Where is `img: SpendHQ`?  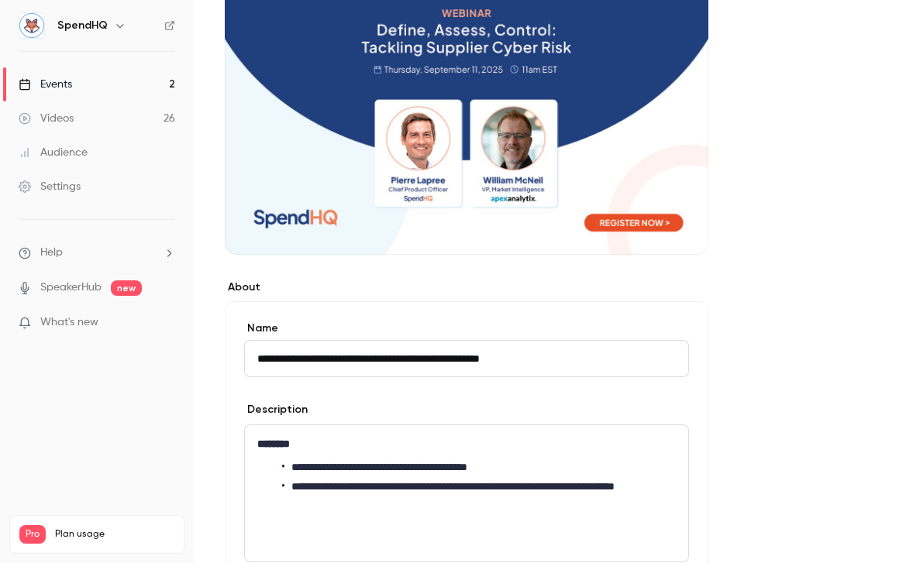 img: SpendHQ is located at coordinates (32, 26).